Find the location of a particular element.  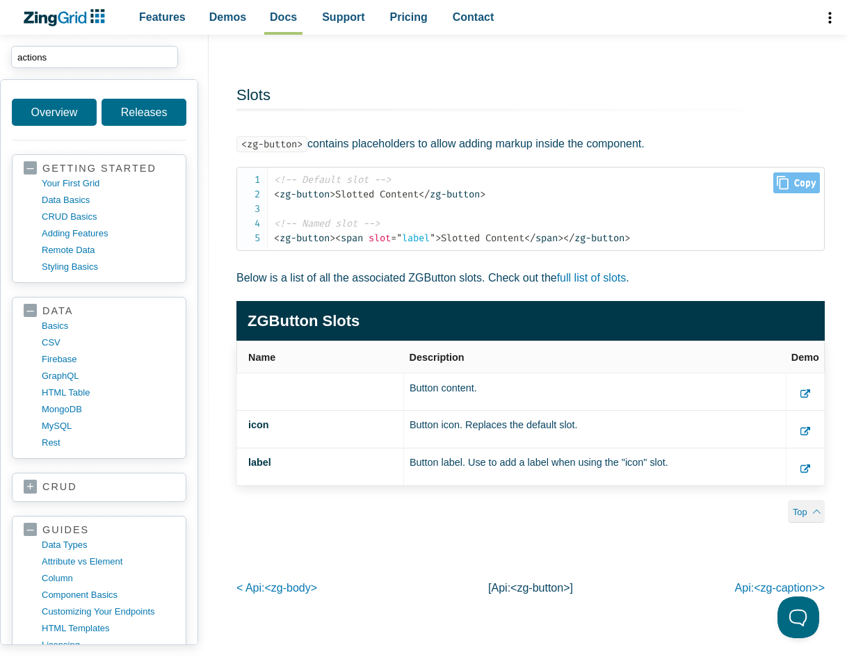

th: Demo is located at coordinates (805, 357).